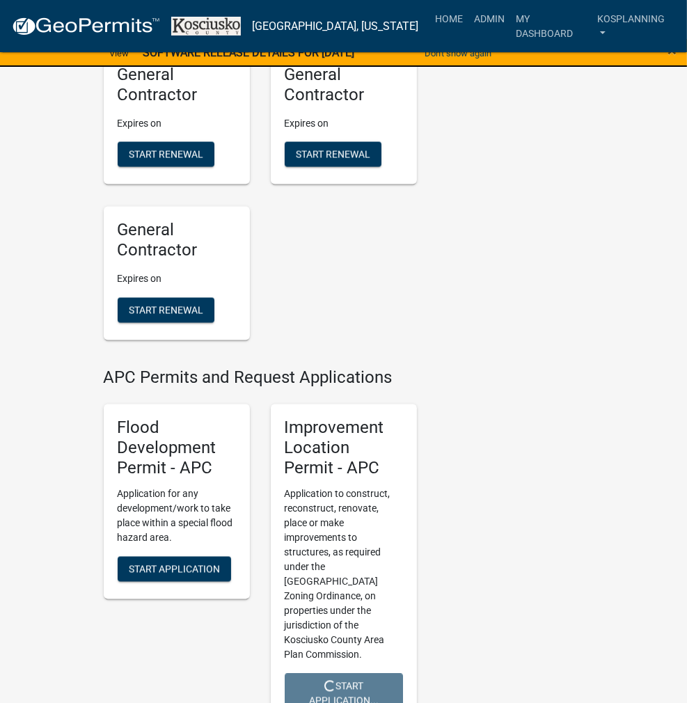  I want to click on a: View, so click(119, 53).